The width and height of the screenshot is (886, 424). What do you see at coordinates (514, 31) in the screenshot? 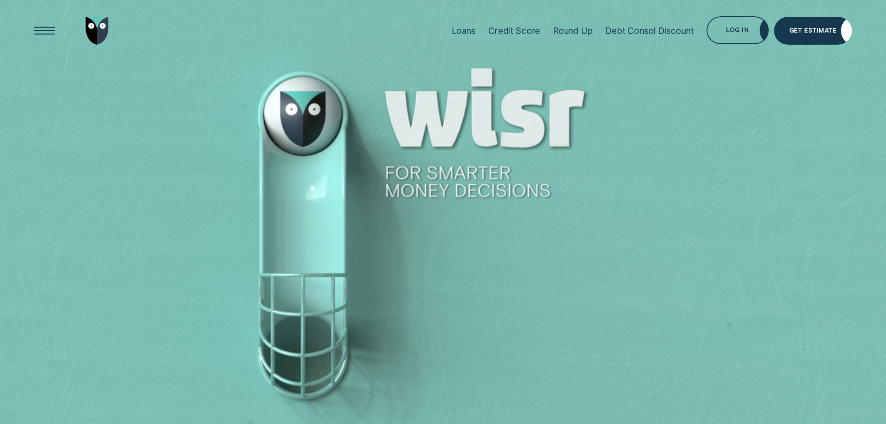
I see `div: Credit Score` at bounding box center [514, 31].